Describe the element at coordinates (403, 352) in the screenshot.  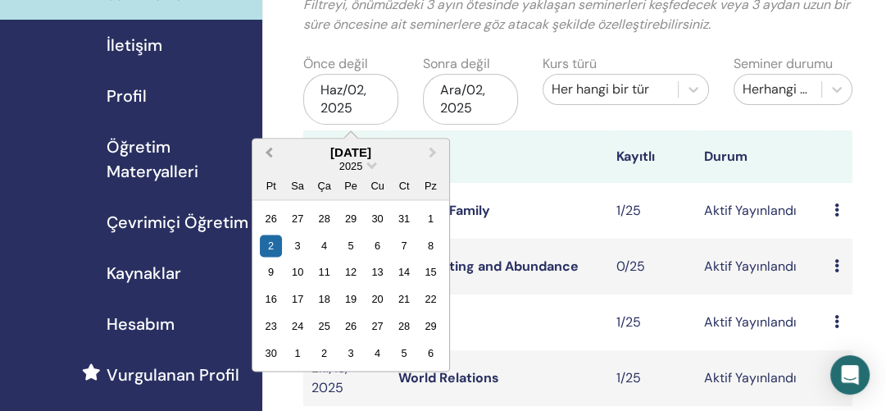
I see `div: Choose 5 Temmuz 2025 Cumartesi` at that location.